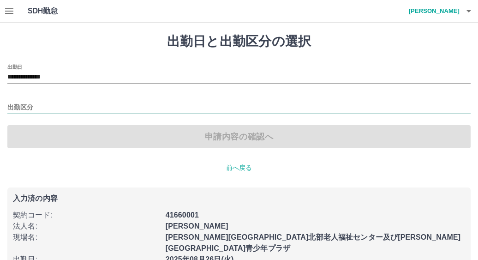 The height and width of the screenshot is (260, 478). I want to click on label: 出勤日, so click(15, 66).